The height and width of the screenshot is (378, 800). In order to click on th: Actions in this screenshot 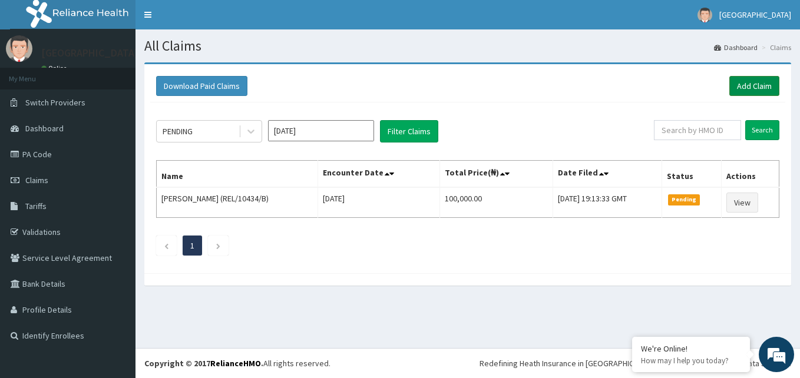, I will do `click(751, 174)`.